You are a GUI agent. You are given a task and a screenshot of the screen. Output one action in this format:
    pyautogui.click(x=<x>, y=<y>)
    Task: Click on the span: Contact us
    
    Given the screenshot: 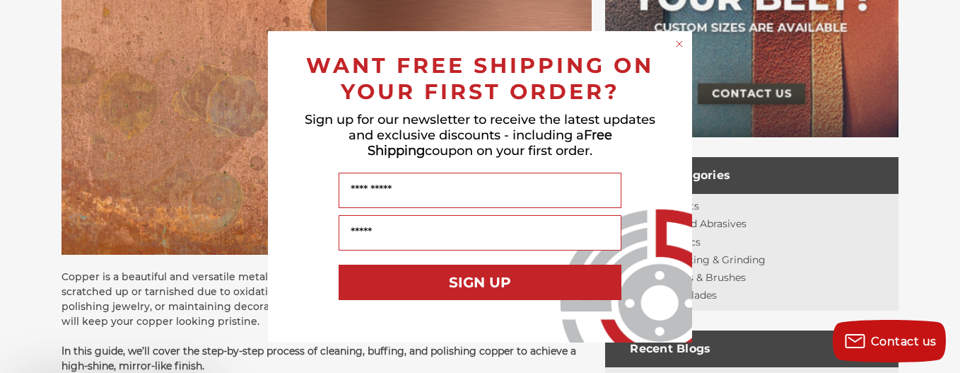 What is the action you would take?
    pyautogui.click(x=904, y=341)
    